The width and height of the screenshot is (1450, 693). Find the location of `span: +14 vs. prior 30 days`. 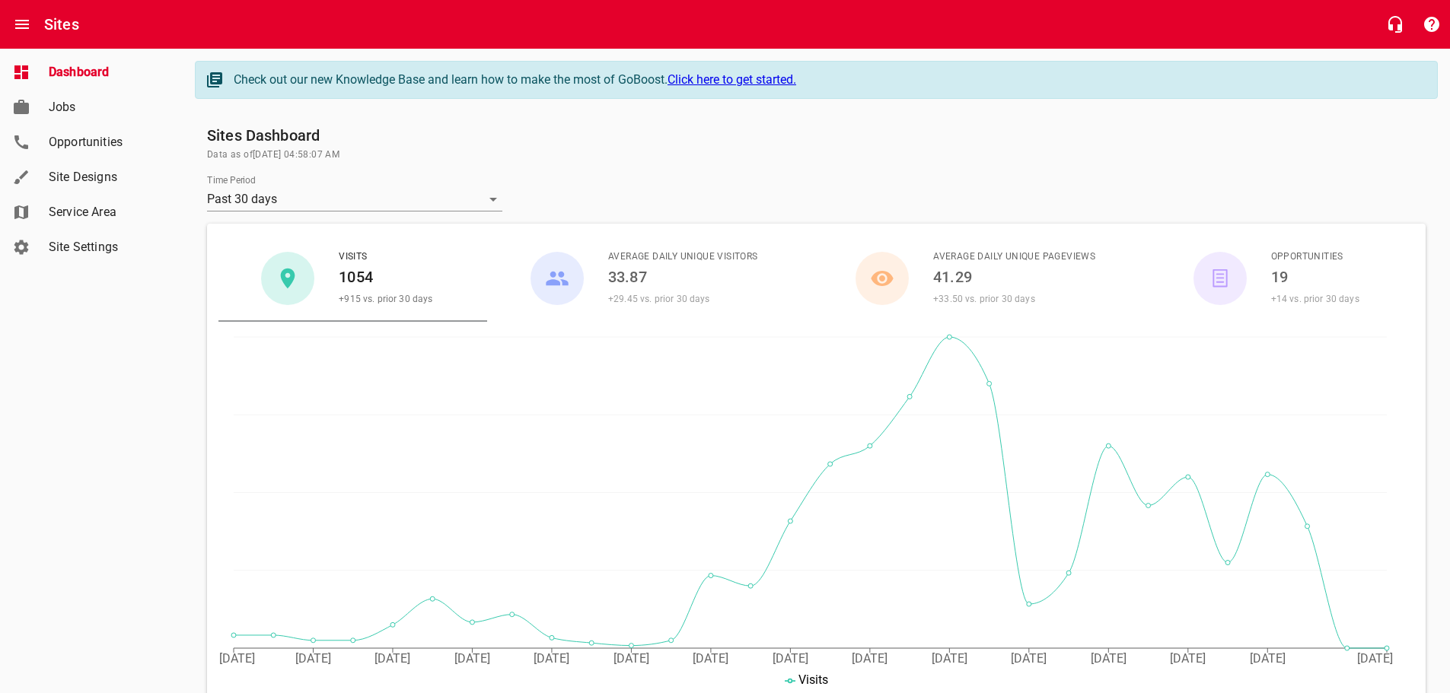

span: +14 vs. prior 30 days is located at coordinates (1315, 299).